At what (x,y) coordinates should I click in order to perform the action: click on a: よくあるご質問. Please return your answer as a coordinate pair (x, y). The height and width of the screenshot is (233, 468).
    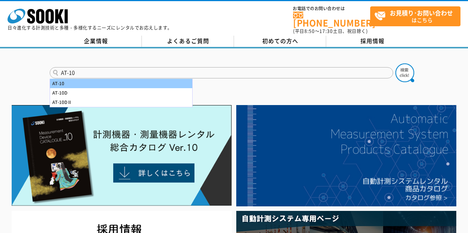
    Looking at the image, I should click on (188, 41).